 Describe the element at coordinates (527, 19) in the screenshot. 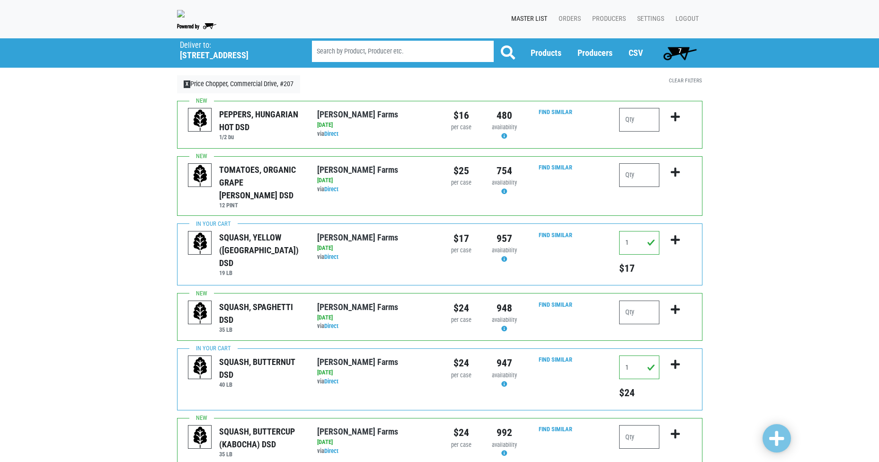

I see `a: Master List` at that location.